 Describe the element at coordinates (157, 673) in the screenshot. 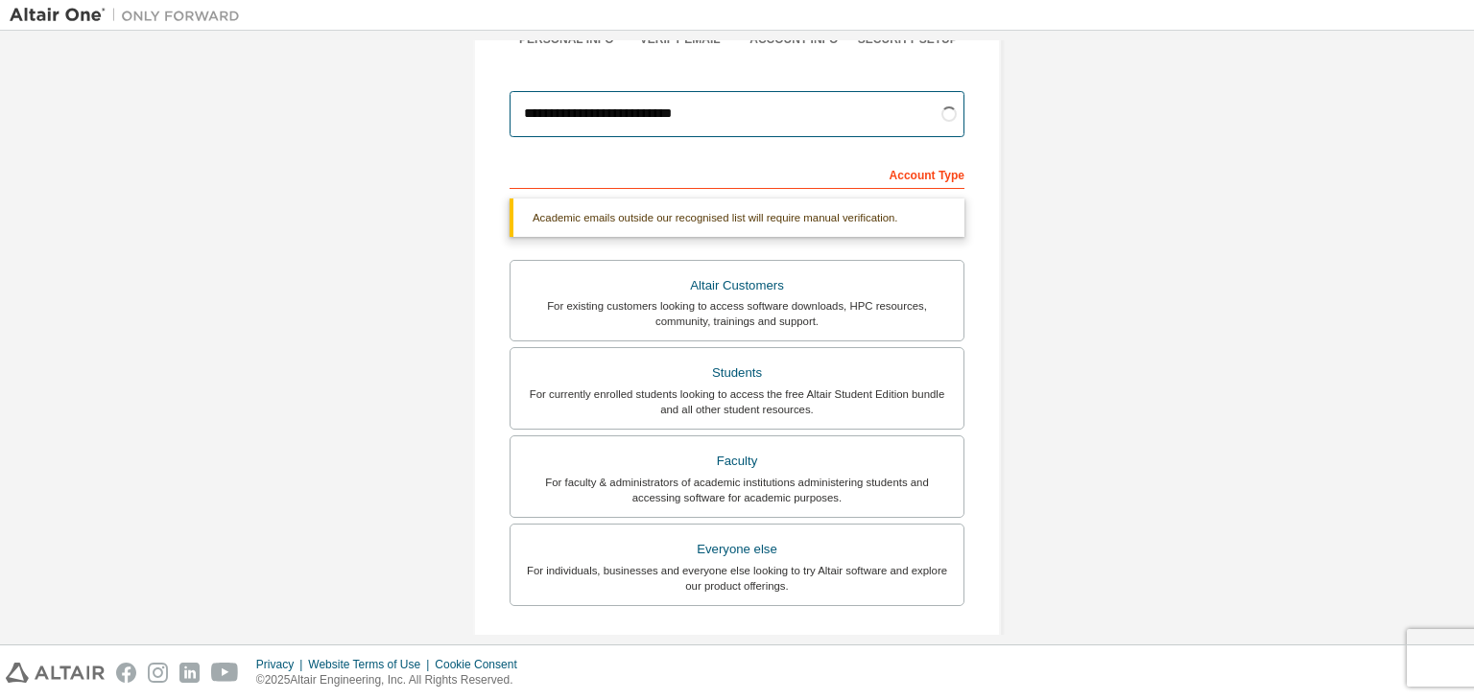

I see `img: instagram.svg` at that location.